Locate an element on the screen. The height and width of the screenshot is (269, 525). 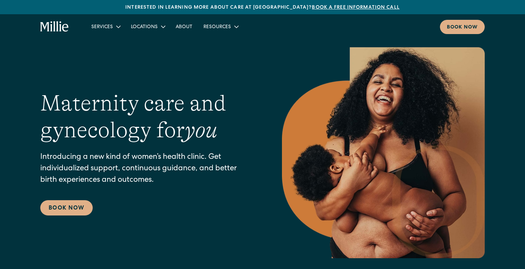
a: Book now is located at coordinates (463, 27).